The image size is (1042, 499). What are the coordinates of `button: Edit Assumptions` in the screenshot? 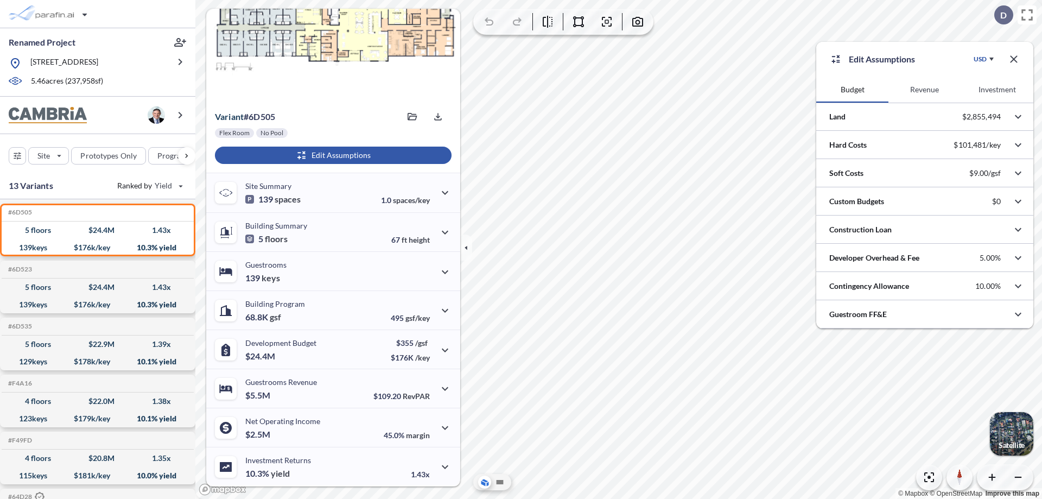 It's located at (333, 155).